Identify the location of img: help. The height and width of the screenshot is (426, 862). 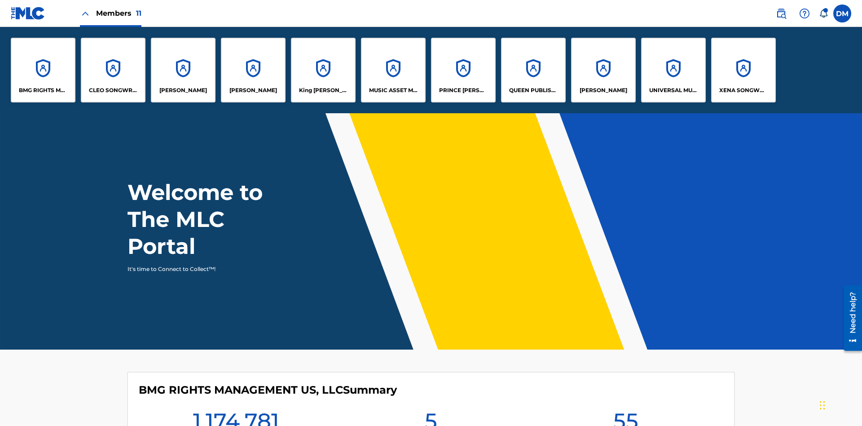
(804, 13).